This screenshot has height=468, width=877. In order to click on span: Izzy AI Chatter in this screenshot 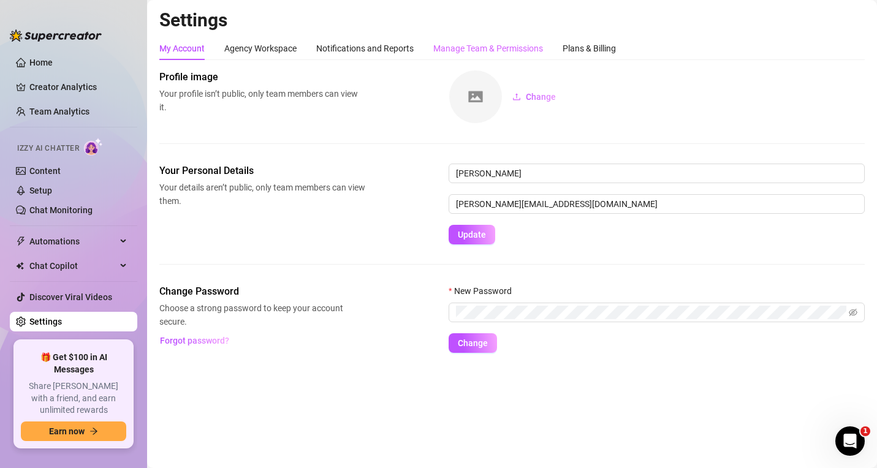, I will do `click(48, 148)`.